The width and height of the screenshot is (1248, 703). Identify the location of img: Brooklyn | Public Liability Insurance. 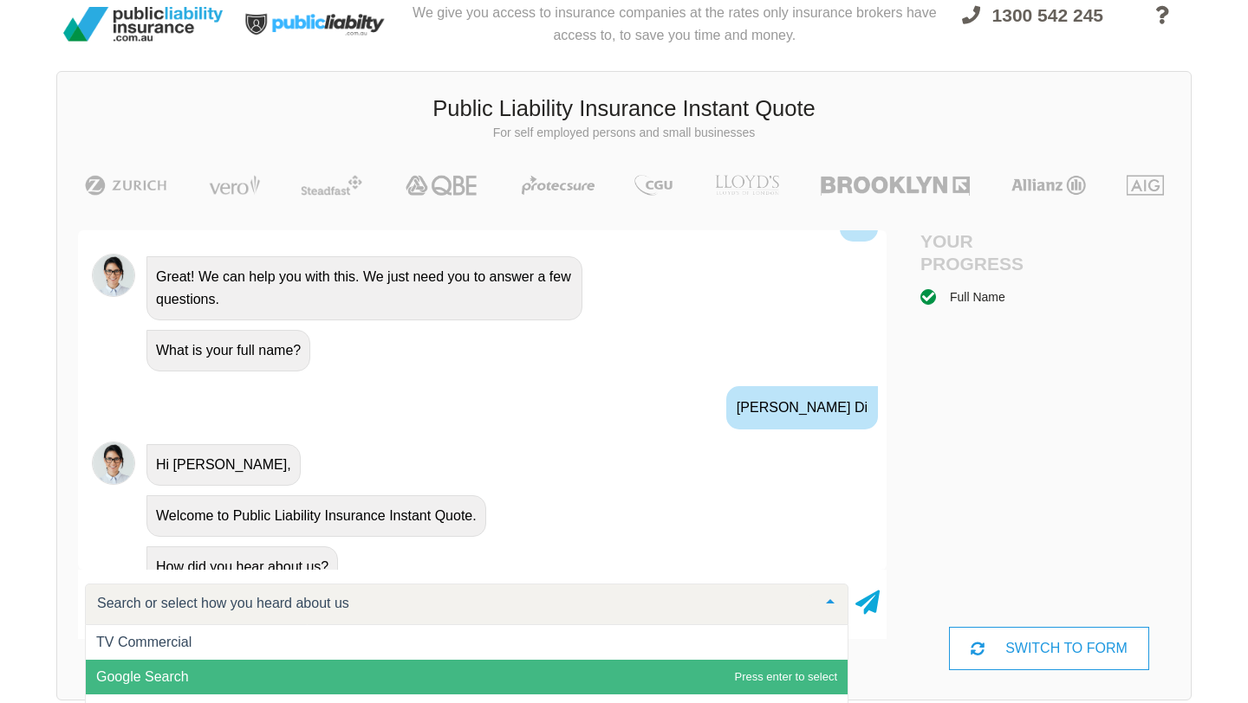
(894, 185).